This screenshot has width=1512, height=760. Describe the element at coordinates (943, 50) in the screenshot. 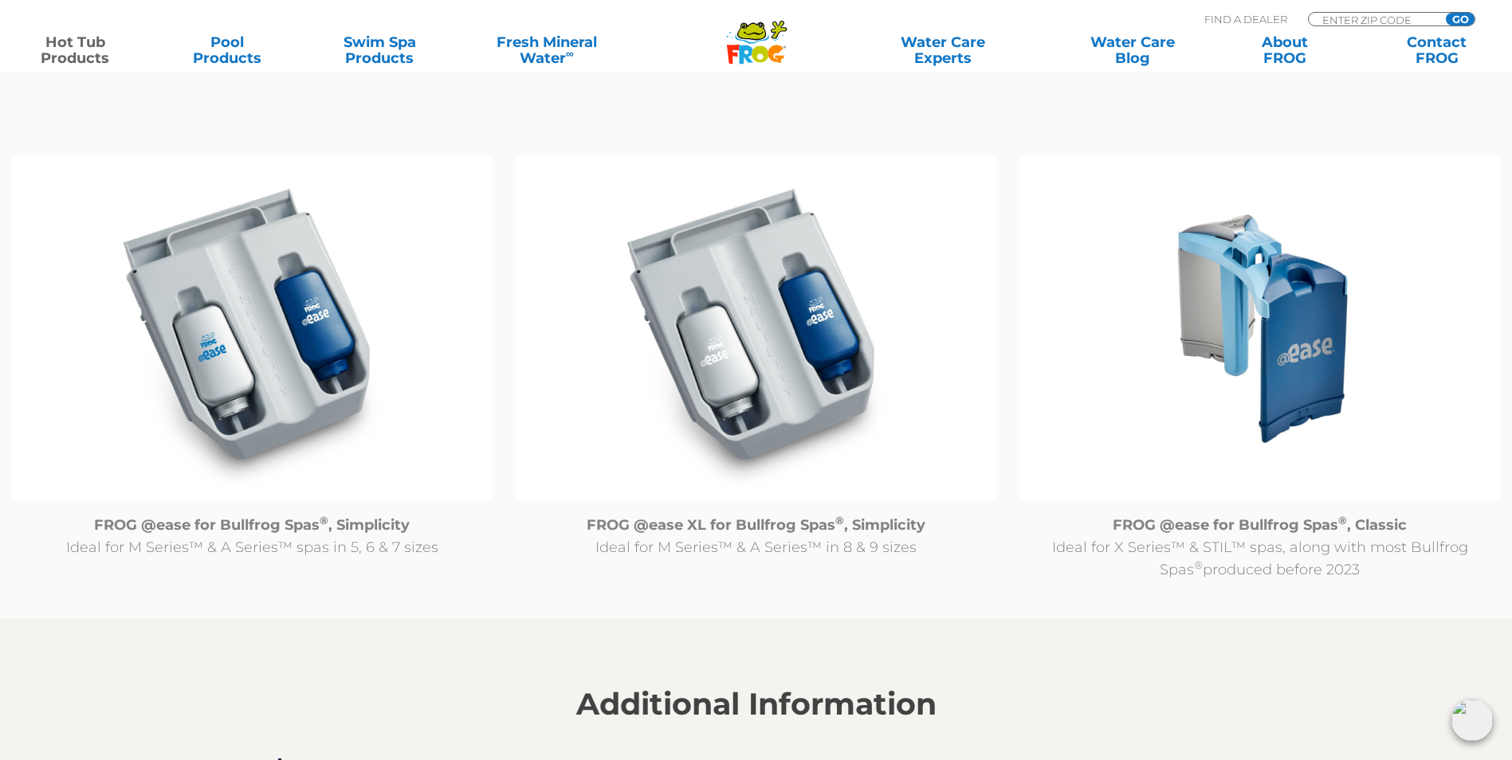

I see `a: Water CareExperts` at that location.